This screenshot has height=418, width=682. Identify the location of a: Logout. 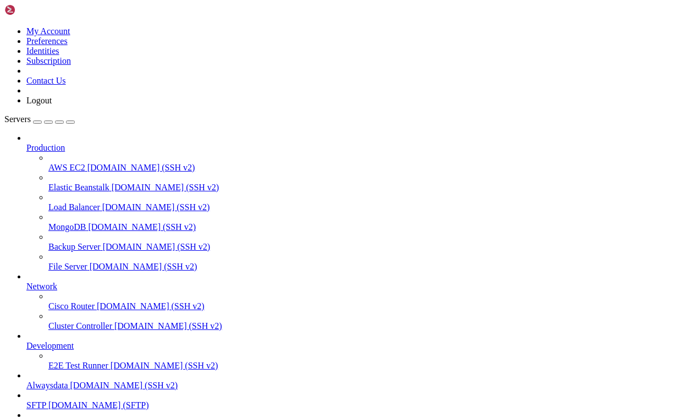
(39, 100).